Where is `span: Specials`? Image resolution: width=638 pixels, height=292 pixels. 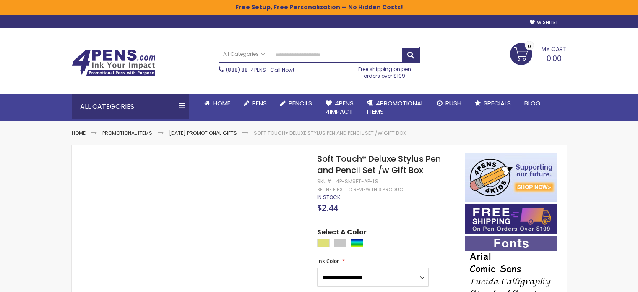
span: Specials is located at coordinates (497, 103).